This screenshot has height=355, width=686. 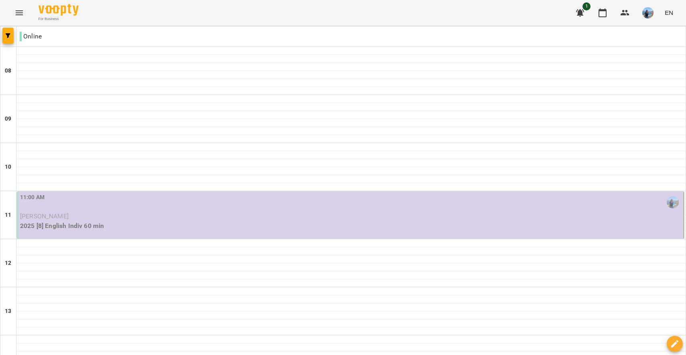 I want to click on img: 8b0d75930c4dba3d36228cba45c651ae.jpg, so click(x=648, y=13).